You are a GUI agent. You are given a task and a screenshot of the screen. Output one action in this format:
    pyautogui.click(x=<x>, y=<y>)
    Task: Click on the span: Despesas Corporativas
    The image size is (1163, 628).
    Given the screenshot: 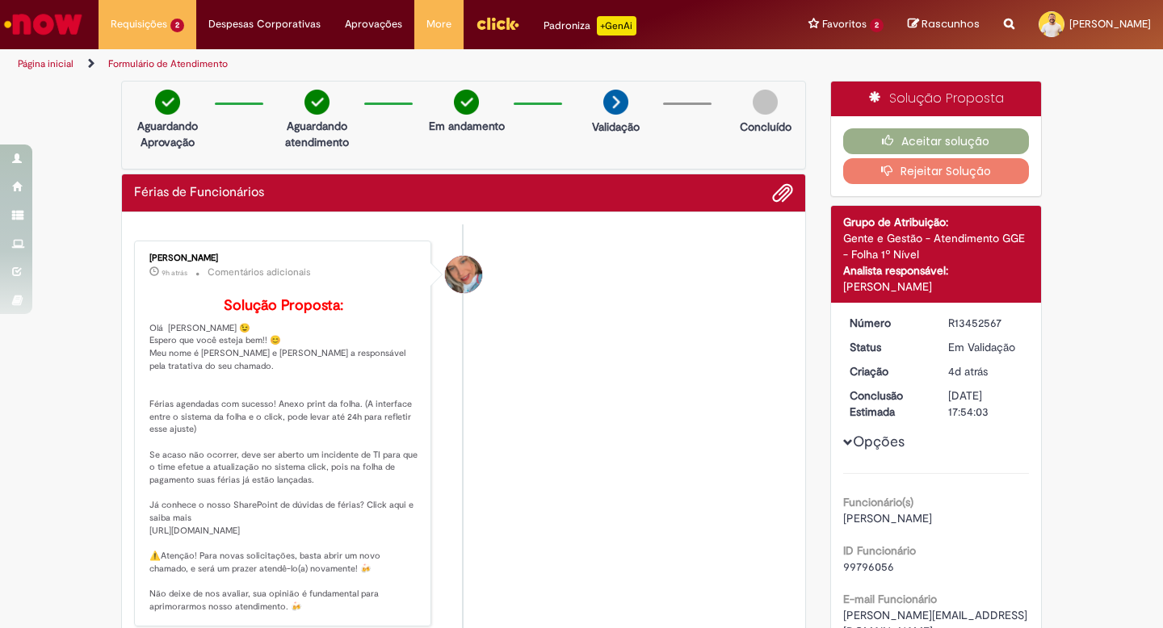 What is the action you would take?
    pyautogui.click(x=264, y=24)
    